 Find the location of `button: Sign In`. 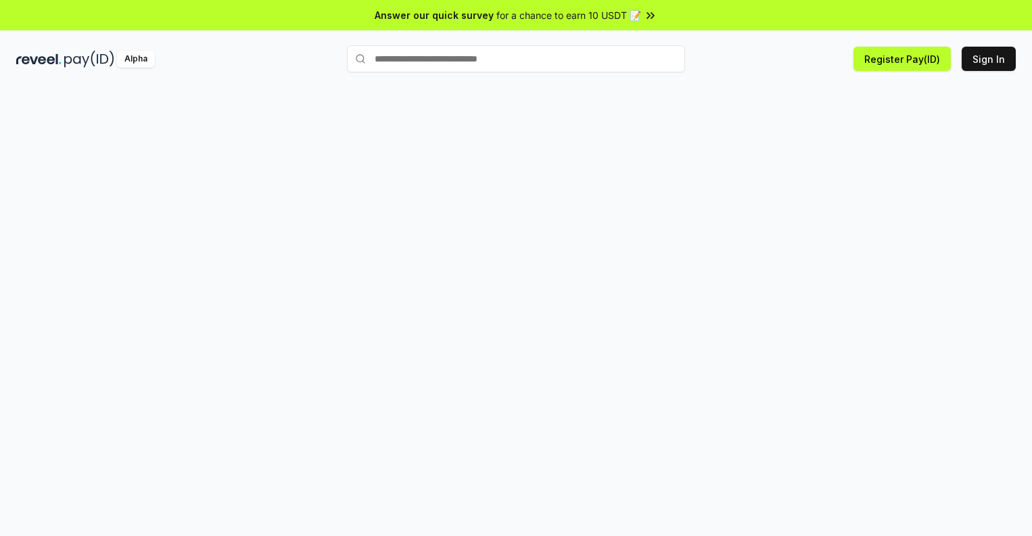

button: Sign In is located at coordinates (988, 59).